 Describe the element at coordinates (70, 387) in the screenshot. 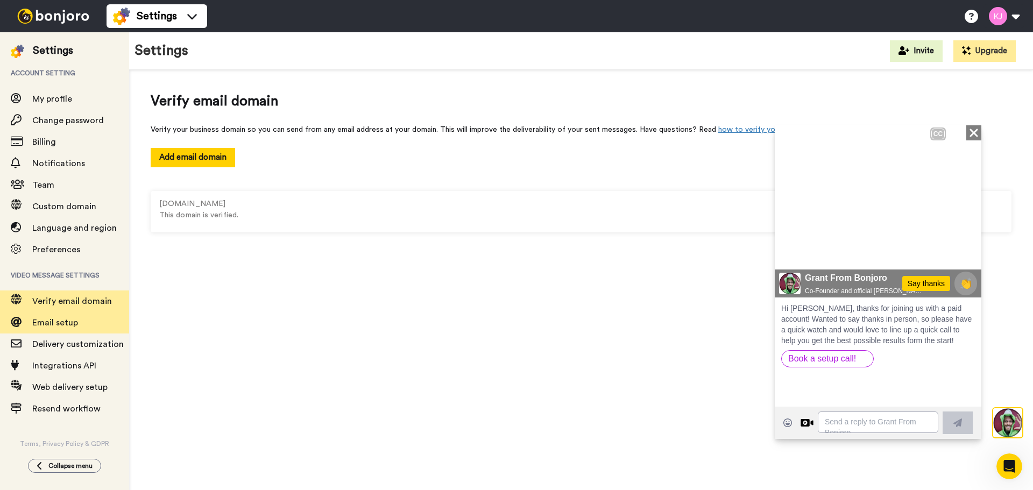

I see `span: Web delivery setup` at that location.